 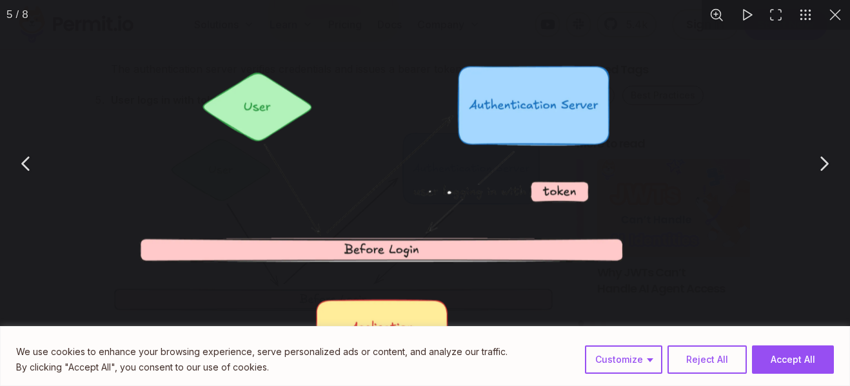 What do you see at coordinates (823, 164) in the screenshot?
I see `button: Next` at bounding box center [823, 164].